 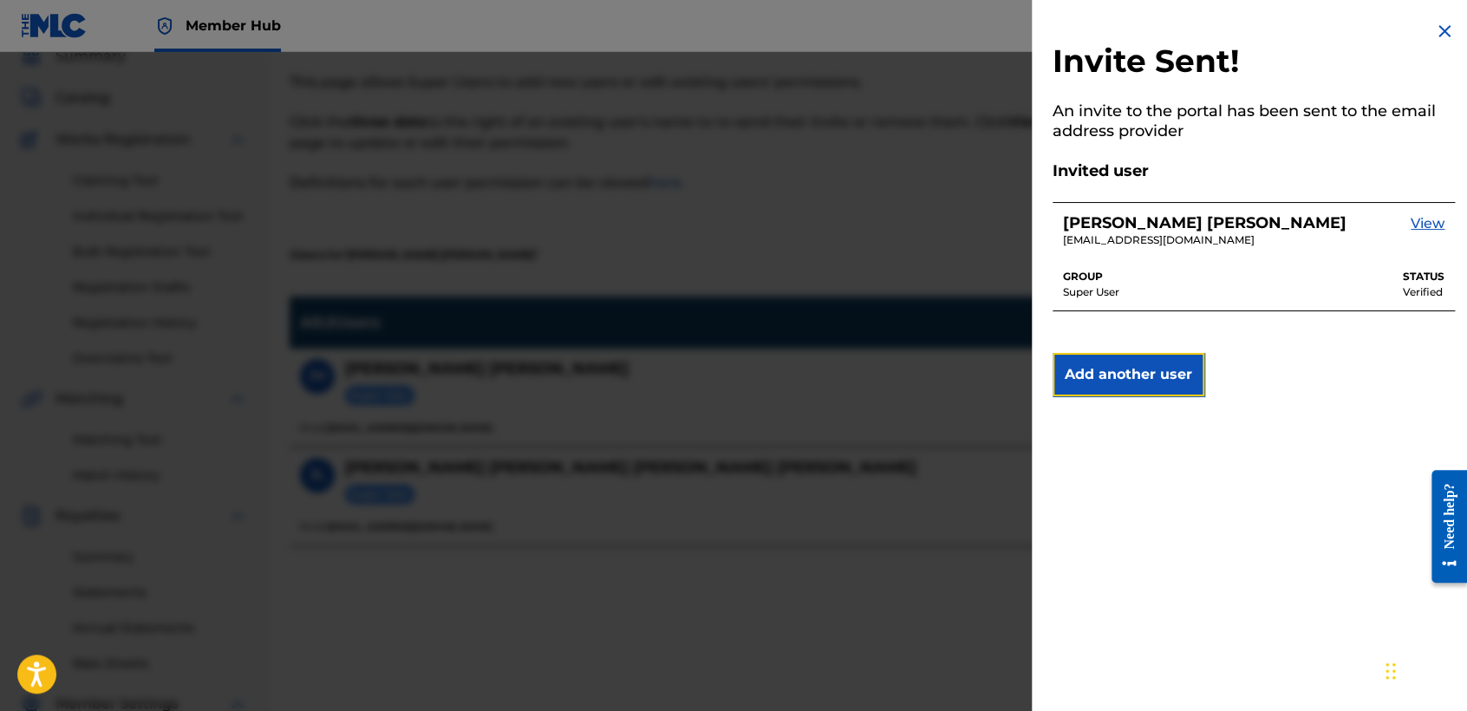 I want to click on h5: Invited user, so click(x=1254, y=171).